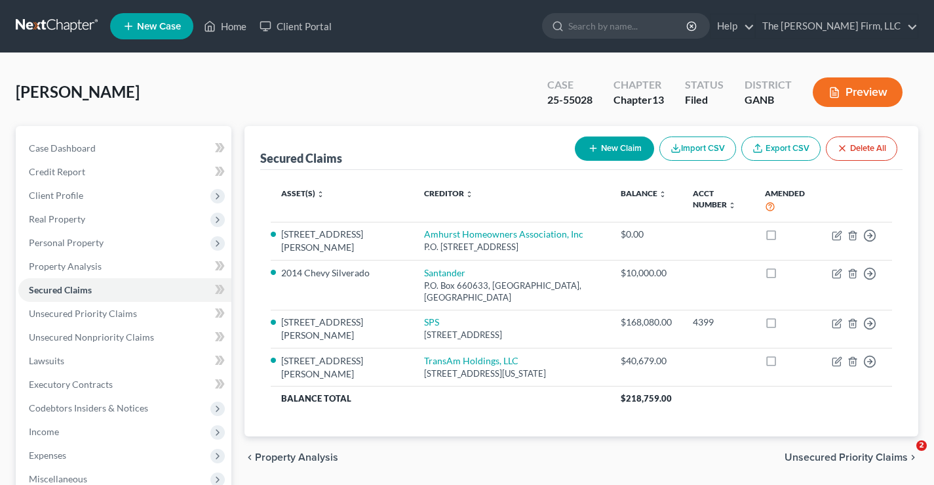 The image size is (934, 485). What do you see at coordinates (47, 454) in the screenshot?
I see `span: Expenses` at bounding box center [47, 454].